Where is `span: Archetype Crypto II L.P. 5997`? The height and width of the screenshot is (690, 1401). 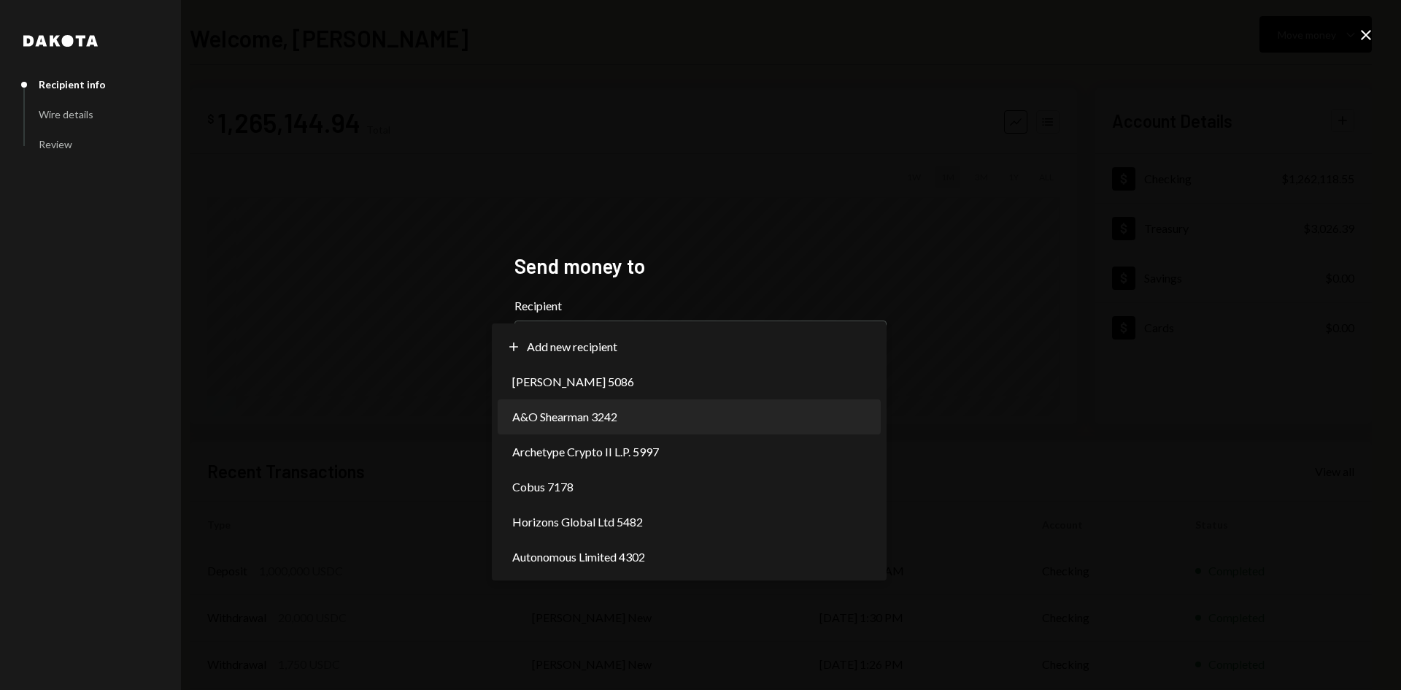 span: Archetype Crypto II L.P. 5997 is located at coordinates (585, 452).